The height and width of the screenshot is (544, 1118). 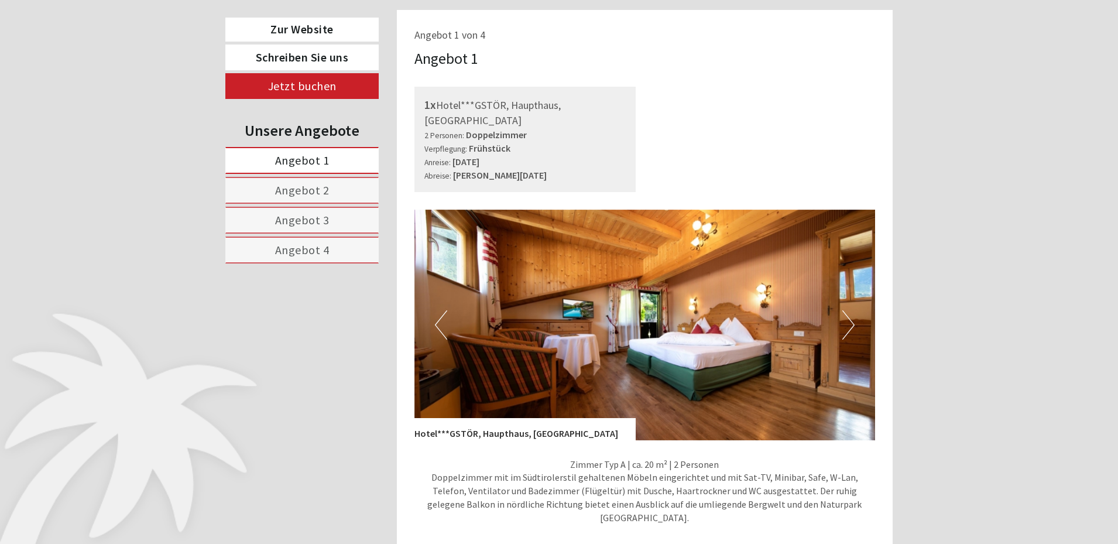 What do you see at coordinates (302, 190) in the screenshot?
I see `span: Angebot 2` at bounding box center [302, 190].